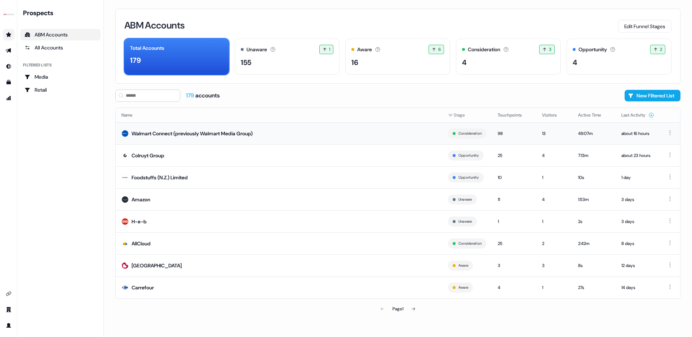 The height and width of the screenshot is (337, 692). Describe the element at coordinates (514, 177) in the screenshot. I see `div: 10` at that location.